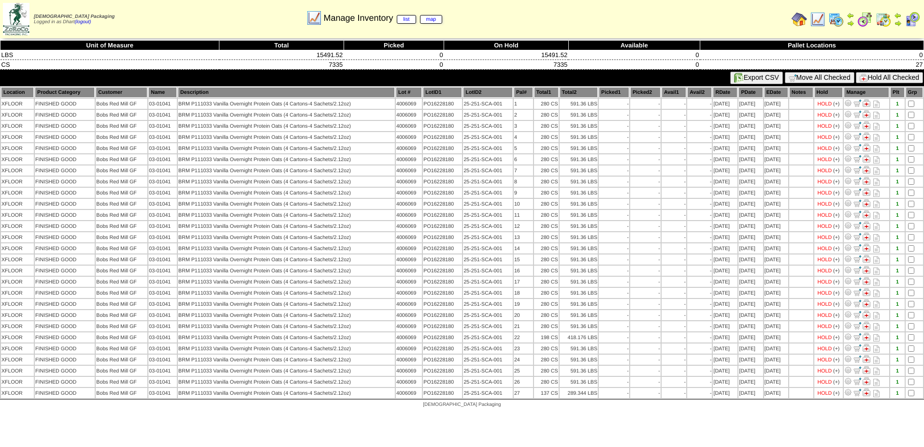  What do you see at coordinates (812, 65) in the screenshot?
I see `td: 27` at bounding box center [812, 65].